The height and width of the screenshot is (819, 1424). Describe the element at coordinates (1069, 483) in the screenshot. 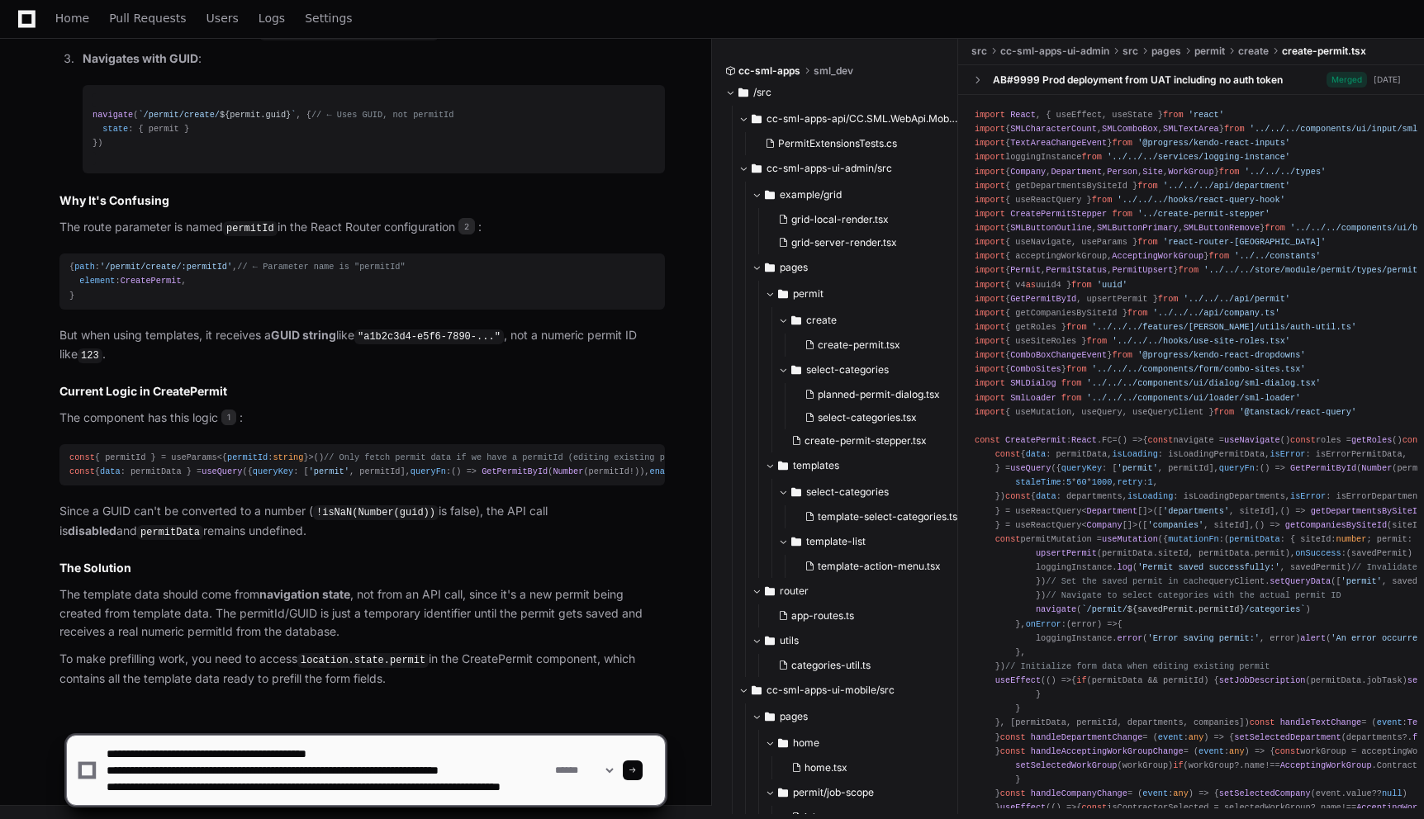

I see `span: 5` at that location.